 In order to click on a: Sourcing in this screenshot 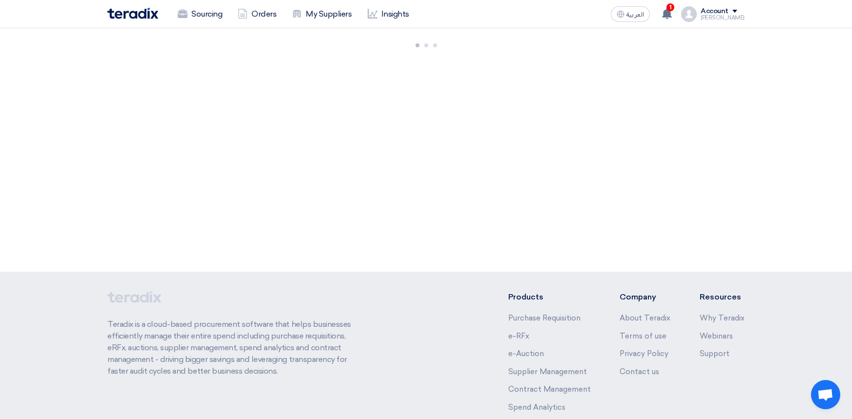, I will do `click(200, 14)`.